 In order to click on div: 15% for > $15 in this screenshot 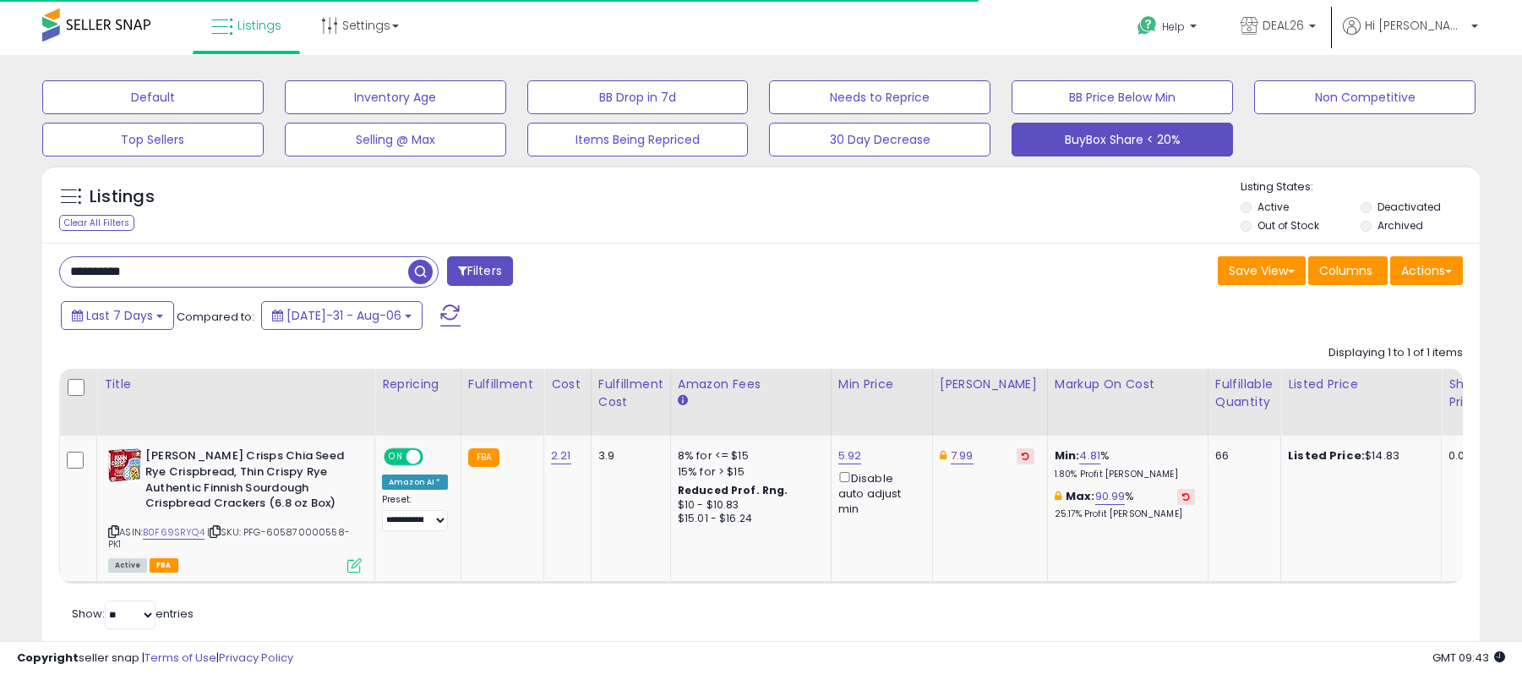, I will do `click(748, 472)`.